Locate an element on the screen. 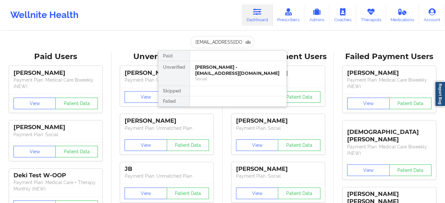 Image resolution: width=445 pixels, height=203 pixels. div: Failed Payment Users is located at coordinates (389, 57).